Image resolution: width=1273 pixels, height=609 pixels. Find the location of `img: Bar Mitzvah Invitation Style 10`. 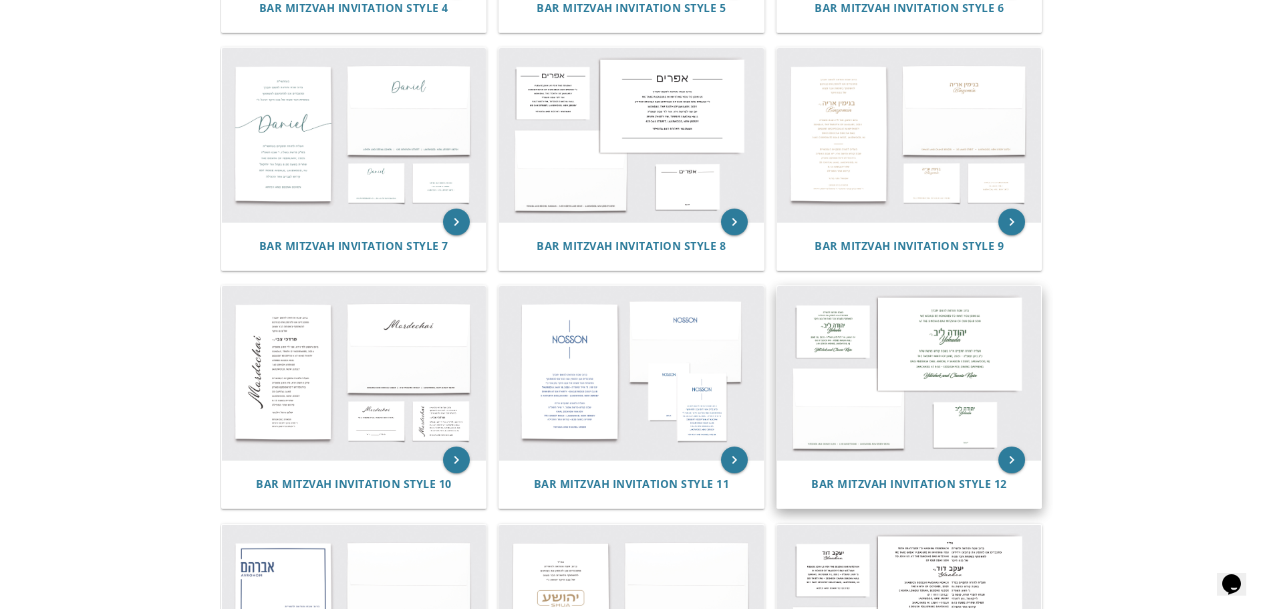

img: Bar Mitzvah Invitation Style 10 is located at coordinates (354, 373).